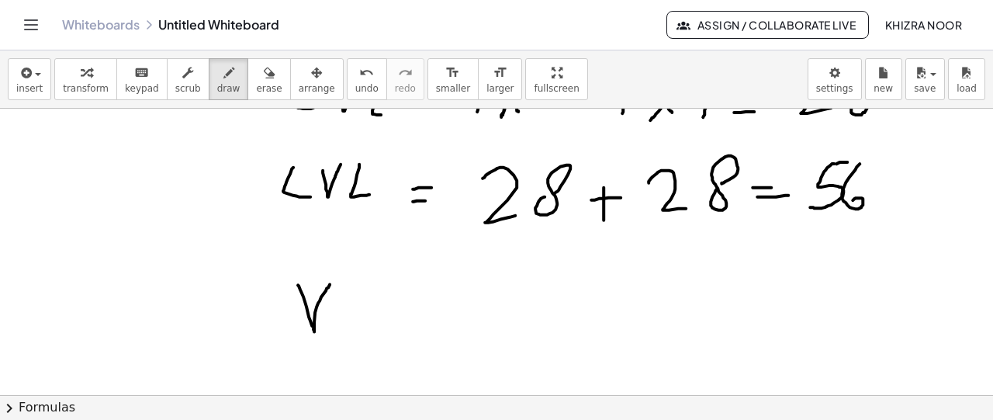  What do you see at coordinates (405, 73) in the screenshot?
I see `i: redo` at bounding box center [405, 73].